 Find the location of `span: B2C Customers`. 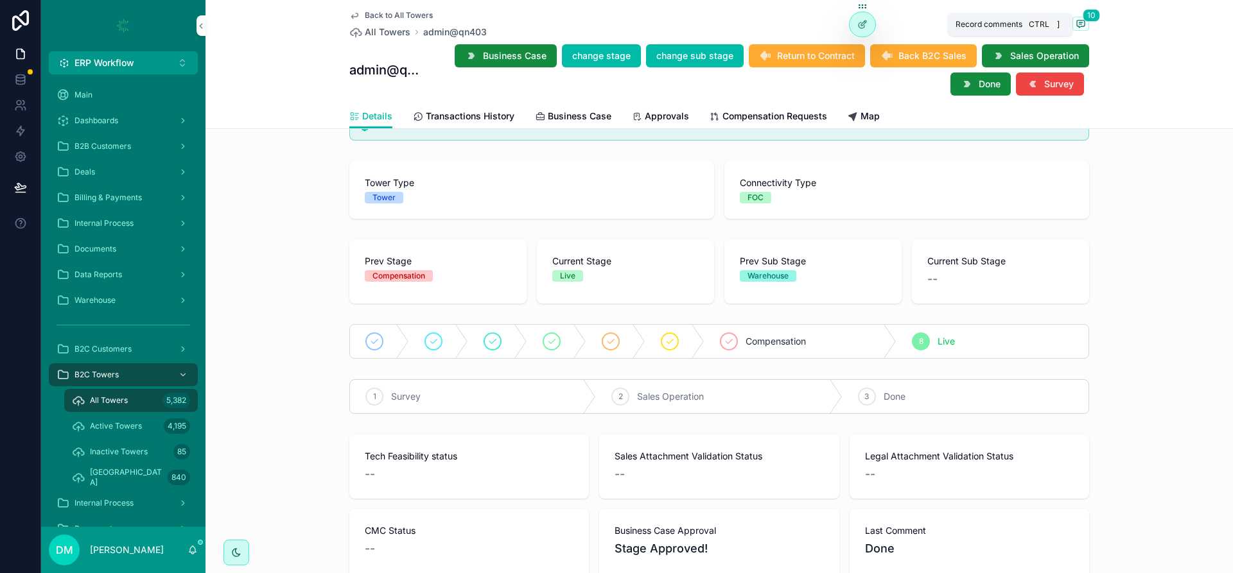

span: B2C Customers is located at coordinates (103, 349).